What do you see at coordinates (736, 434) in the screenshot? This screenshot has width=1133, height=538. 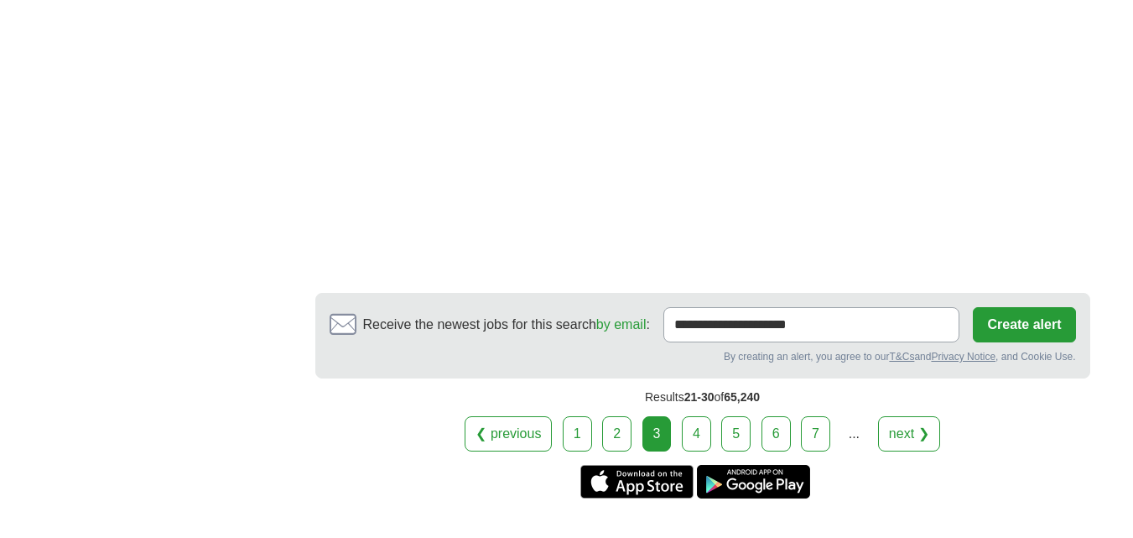 I see `a: 5` at bounding box center [736, 434].